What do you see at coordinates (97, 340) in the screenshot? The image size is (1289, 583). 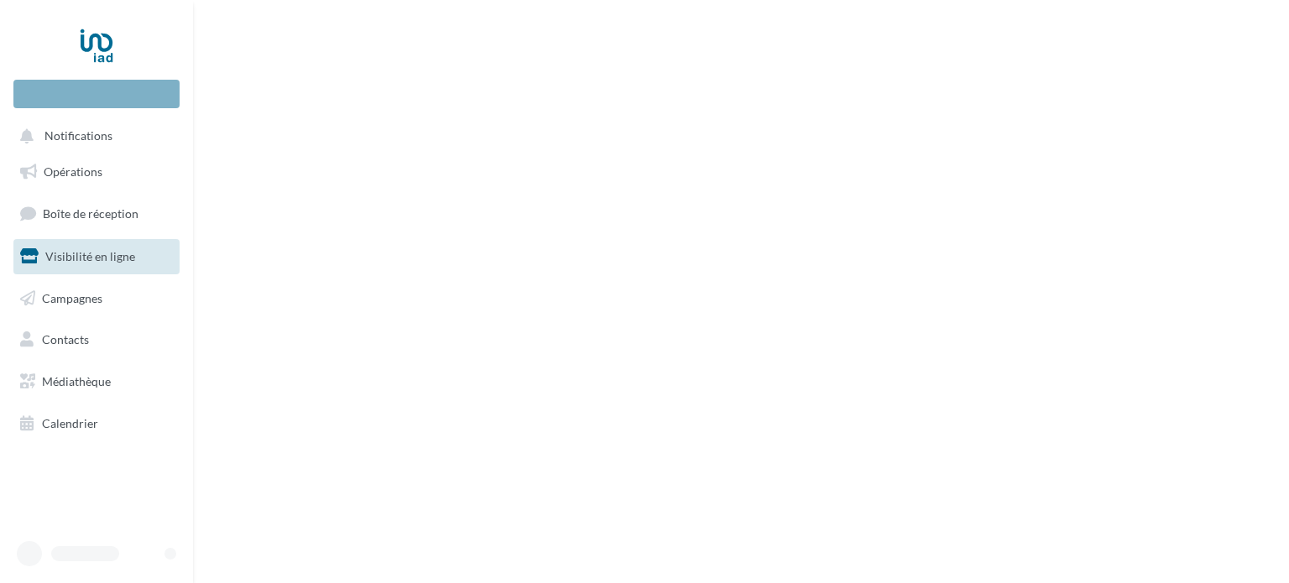 I see `a: Contacts` at bounding box center [97, 340].